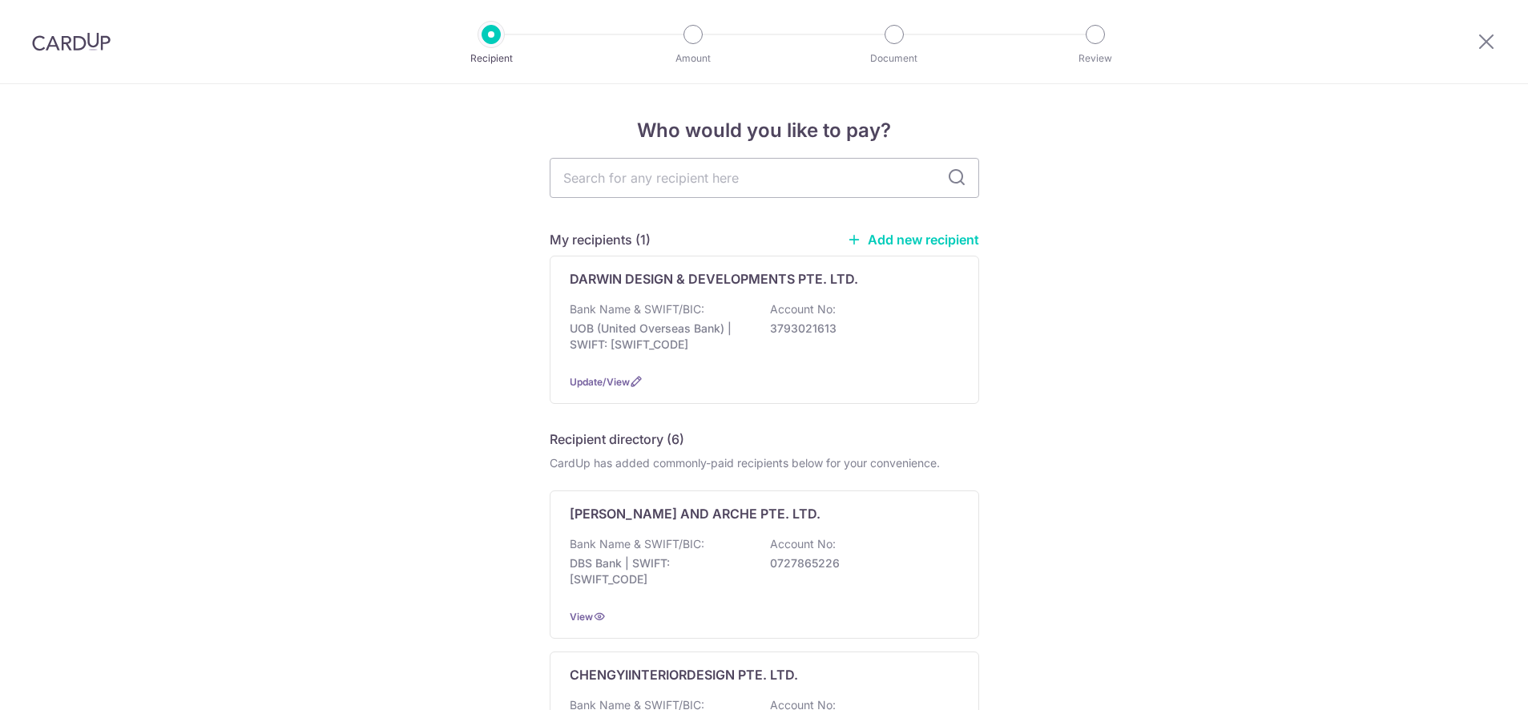 The image size is (1528, 710). I want to click on p: Recipient, so click(491, 59).